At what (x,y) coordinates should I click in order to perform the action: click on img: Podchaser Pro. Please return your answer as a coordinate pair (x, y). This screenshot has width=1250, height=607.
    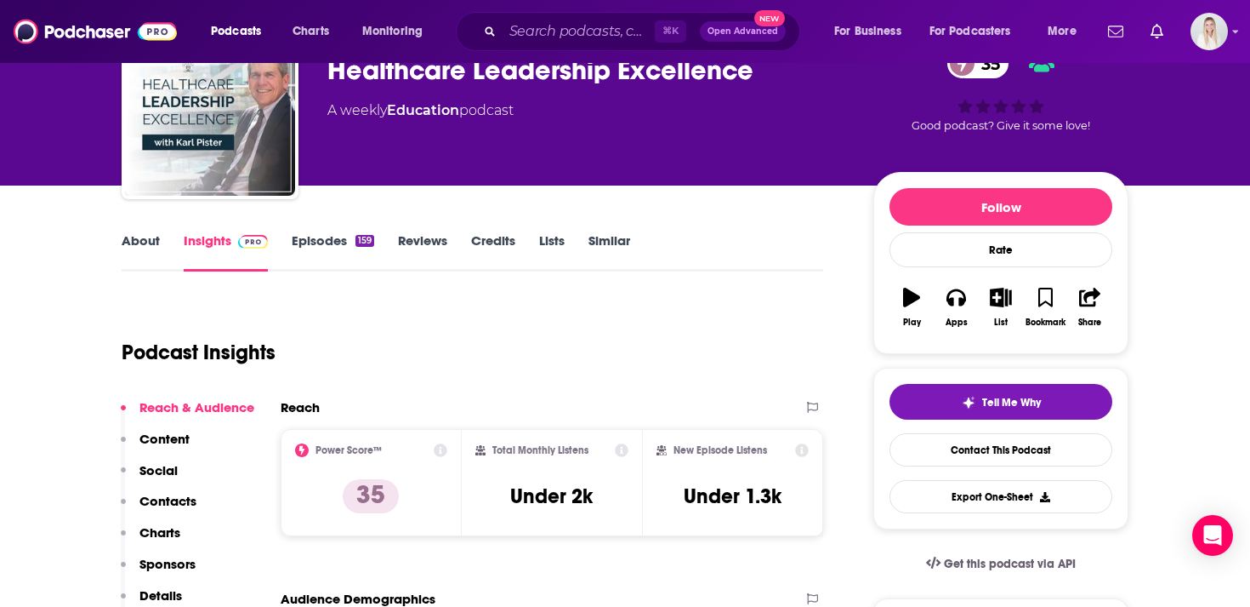
    Looking at the image, I should click on (253, 242).